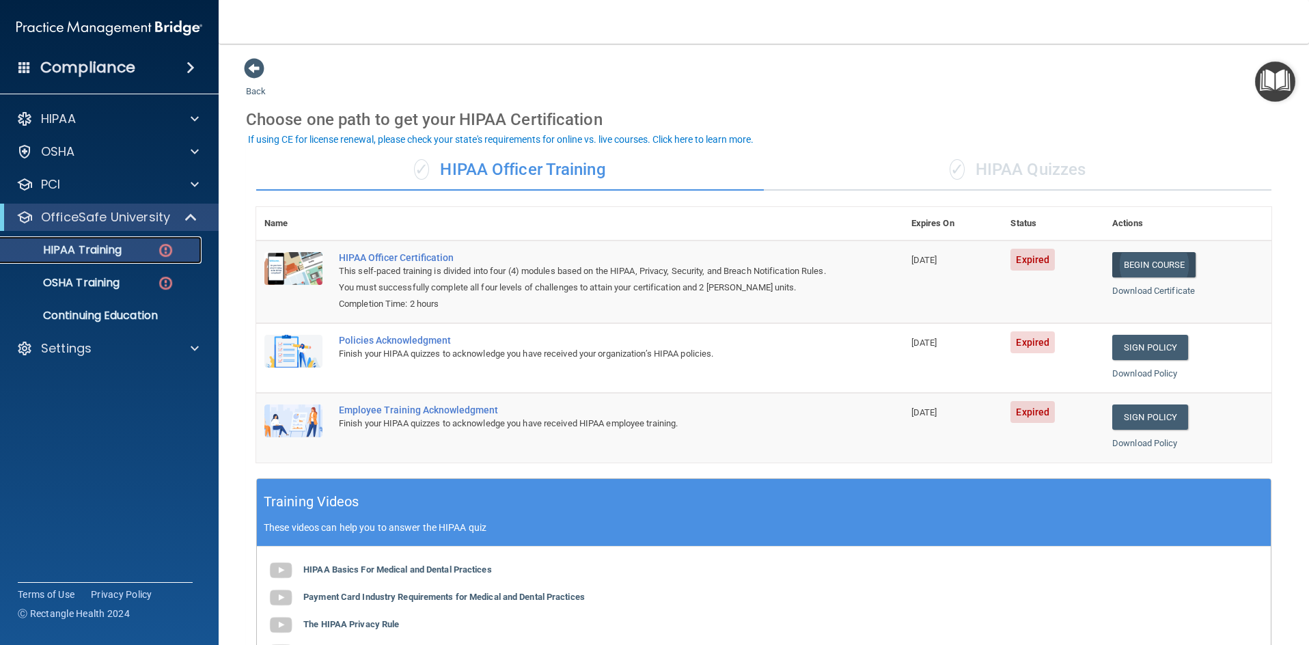 This screenshot has height=645, width=1309. I want to click on p: These videos can help you to answer the HIPAA quiz, so click(764, 527).